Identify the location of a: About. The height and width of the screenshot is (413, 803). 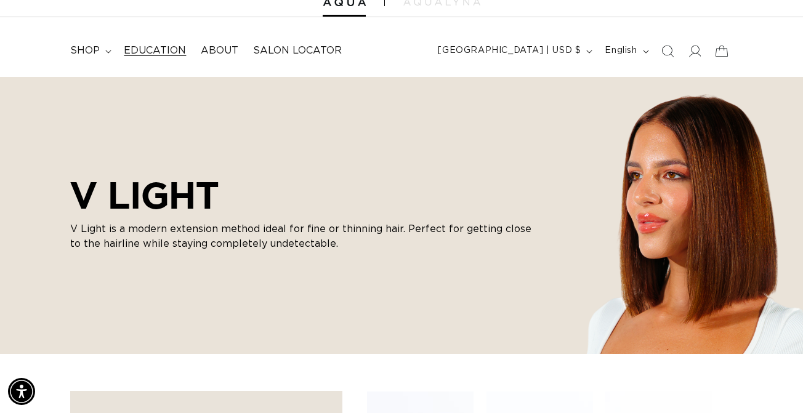
(219, 50).